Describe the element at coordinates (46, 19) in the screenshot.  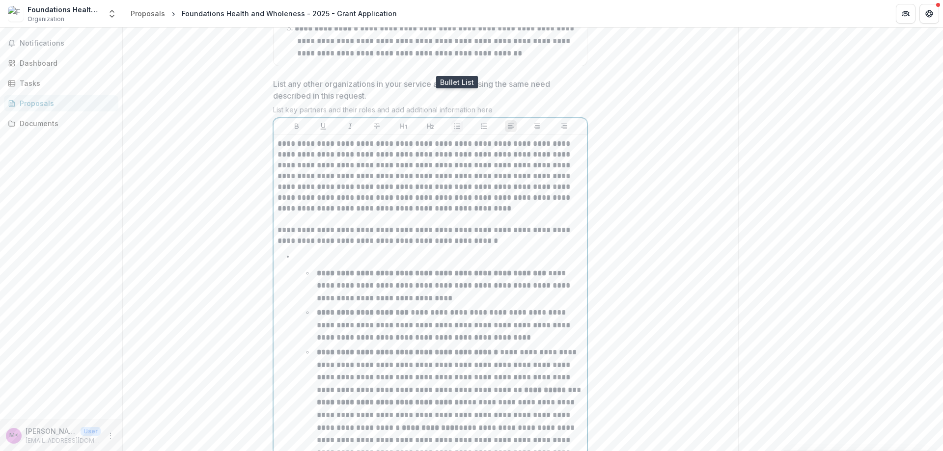
I see `span: Organization` at that location.